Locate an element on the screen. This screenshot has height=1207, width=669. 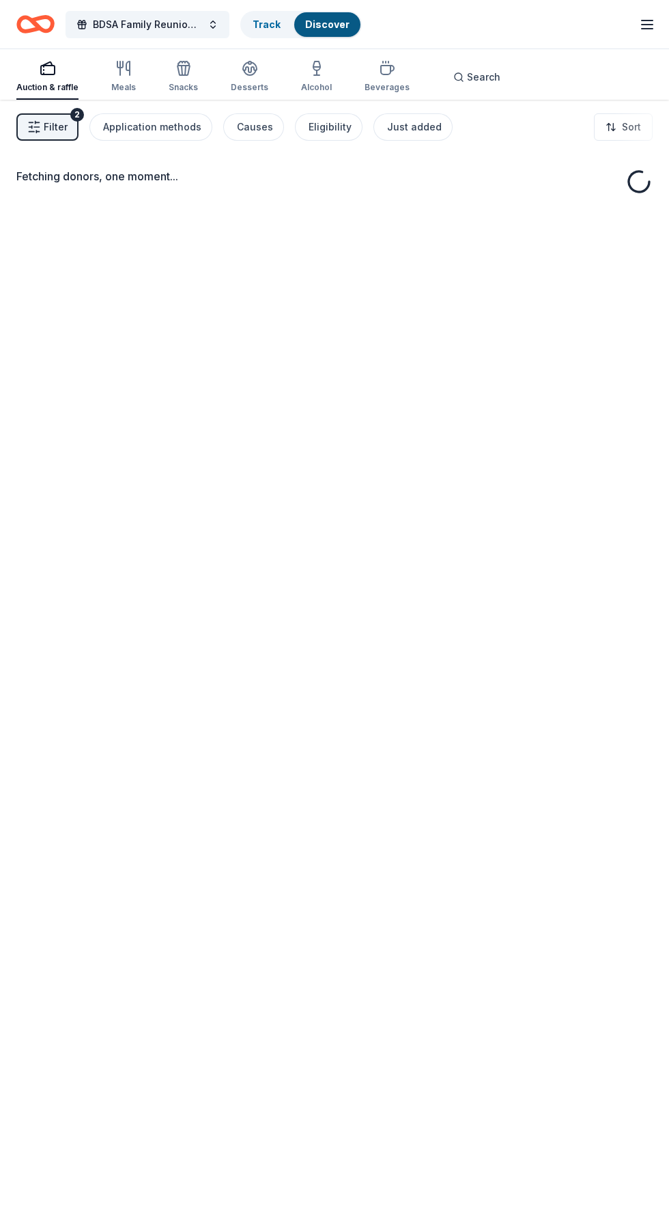
div: 2 is located at coordinates (77, 115).